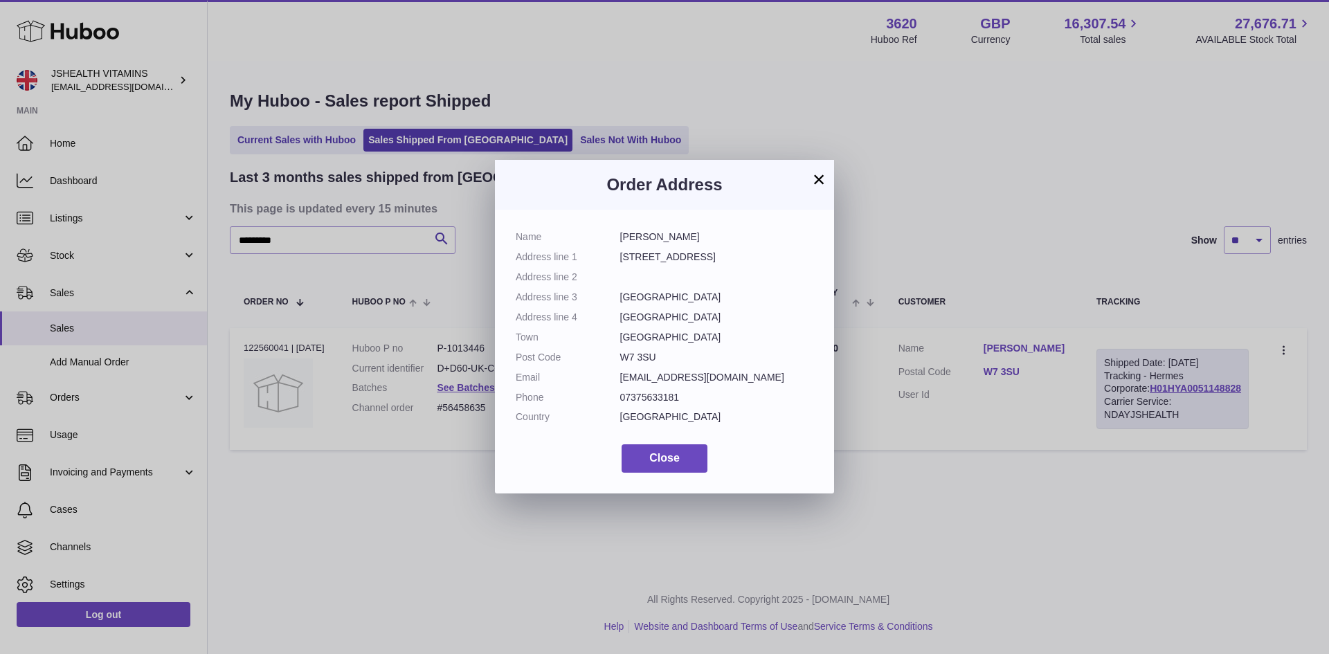  I want to click on dt: Post Code, so click(568, 357).